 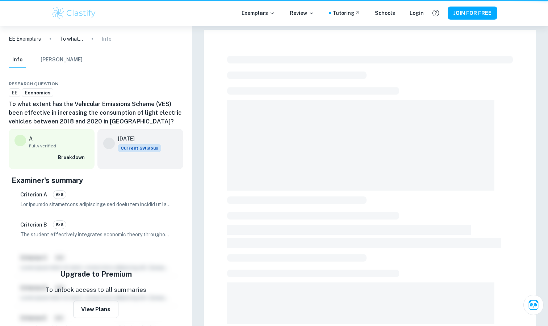 What do you see at coordinates (59, 224) in the screenshot?
I see `span: 5/6` at bounding box center [59, 224].